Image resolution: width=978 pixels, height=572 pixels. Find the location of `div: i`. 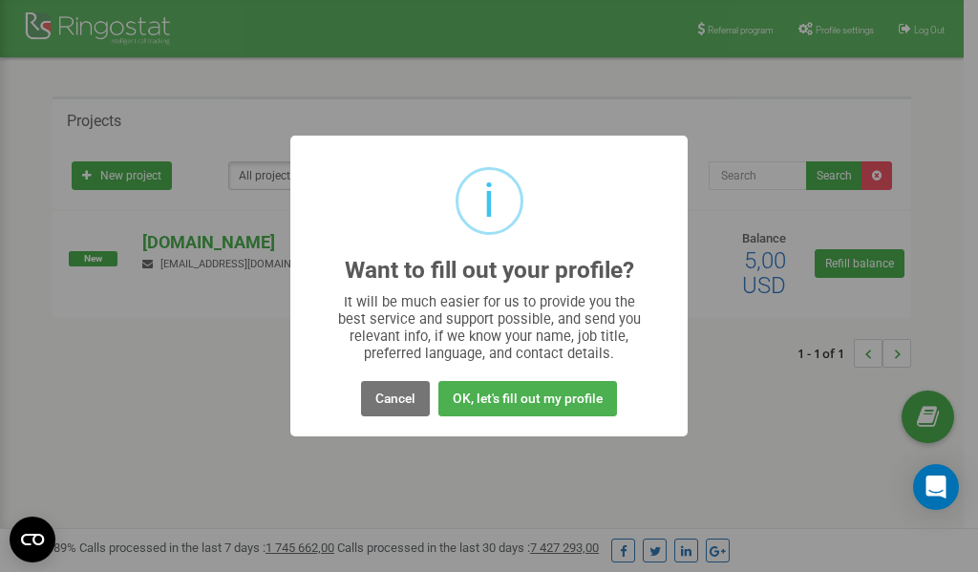

div: i is located at coordinates (489, 201).